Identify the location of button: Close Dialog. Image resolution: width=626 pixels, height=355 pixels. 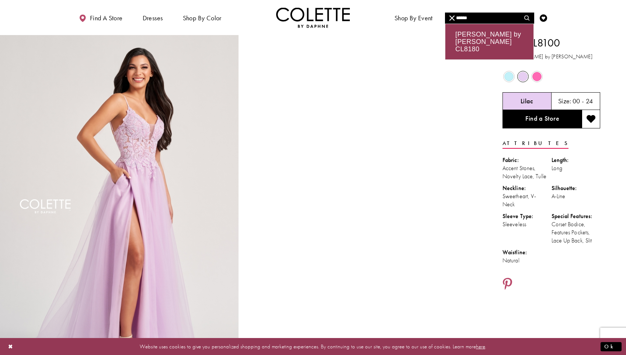
(11, 346).